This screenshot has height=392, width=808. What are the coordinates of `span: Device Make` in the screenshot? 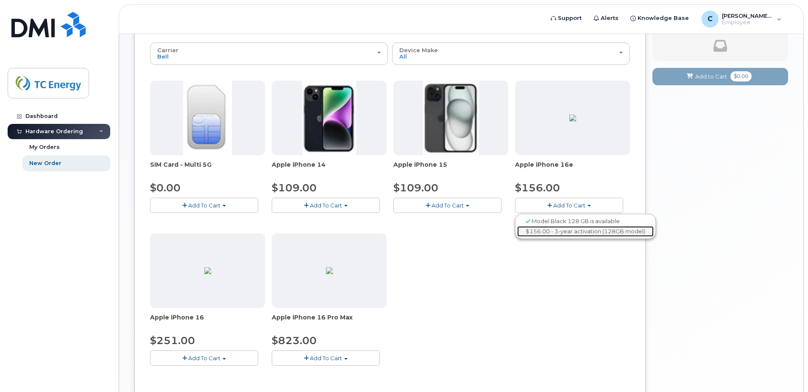 It's located at (418, 50).